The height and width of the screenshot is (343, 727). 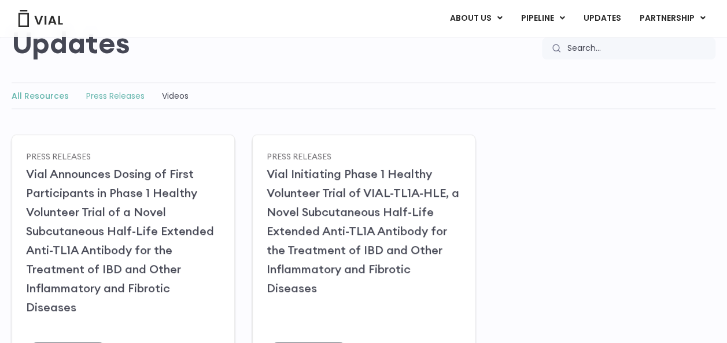 I want to click on a: All Resources, so click(x=40, y=96).